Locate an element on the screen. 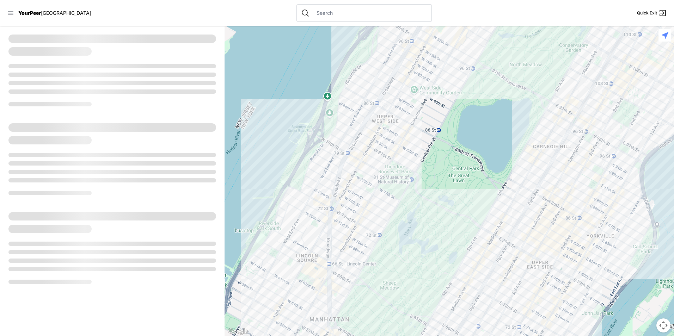  img: Google is located at coordinates (238, 332).